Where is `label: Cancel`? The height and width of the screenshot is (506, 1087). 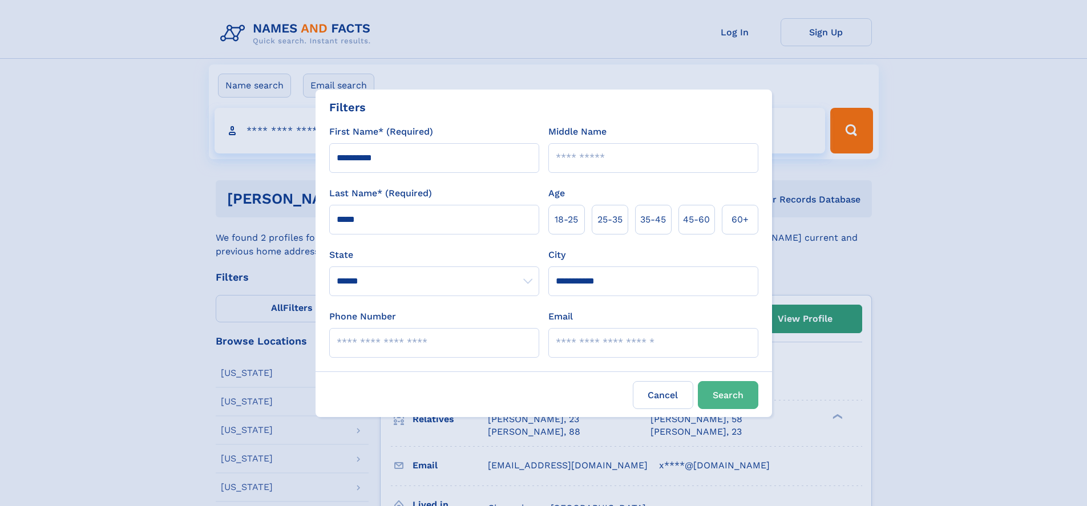
label: Cancel is located at coordinates (663, 395).